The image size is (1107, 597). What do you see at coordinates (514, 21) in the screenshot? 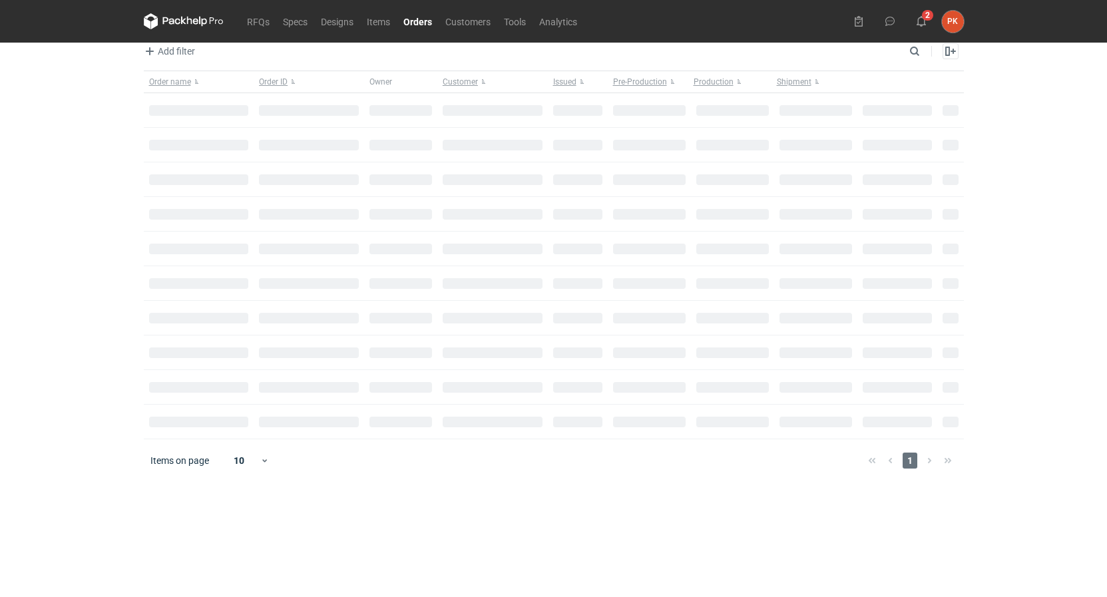
I see `a: Tools` at bounding box center [514, 21].